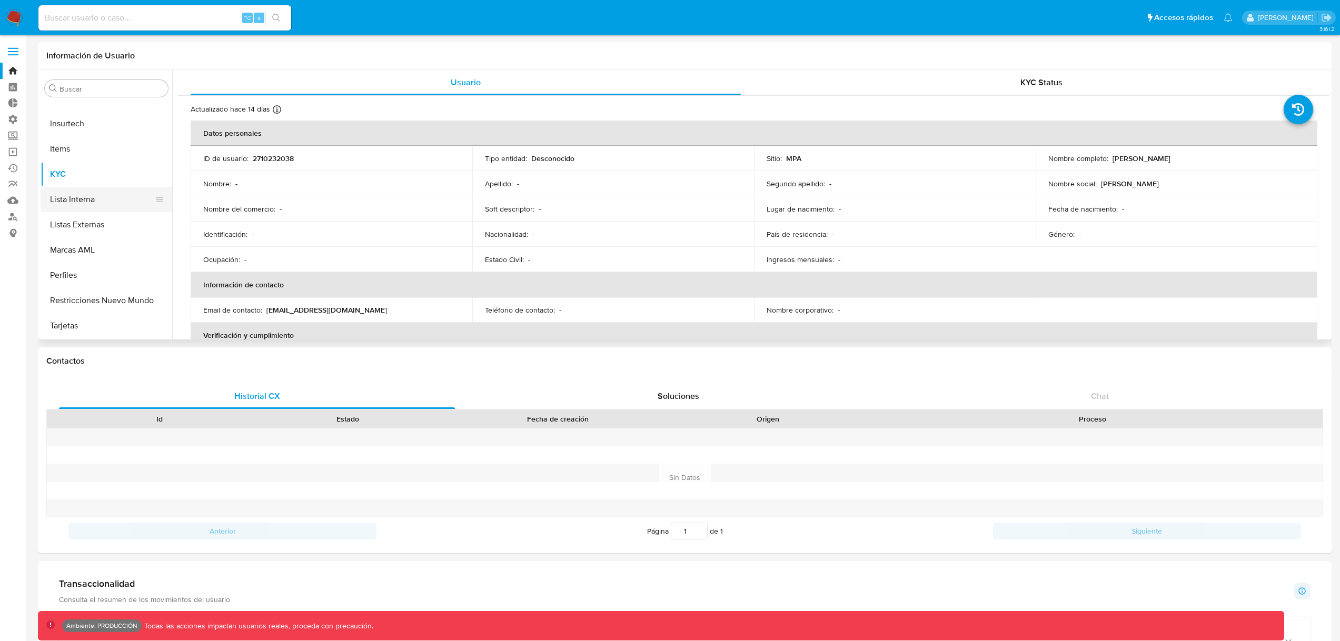 The height and width of the screenshot is (641, 1340). What do you see at coordinates (1041, 82) in the screenshot?
I see `span: KYC Status` at bounding box center [1041, 82].